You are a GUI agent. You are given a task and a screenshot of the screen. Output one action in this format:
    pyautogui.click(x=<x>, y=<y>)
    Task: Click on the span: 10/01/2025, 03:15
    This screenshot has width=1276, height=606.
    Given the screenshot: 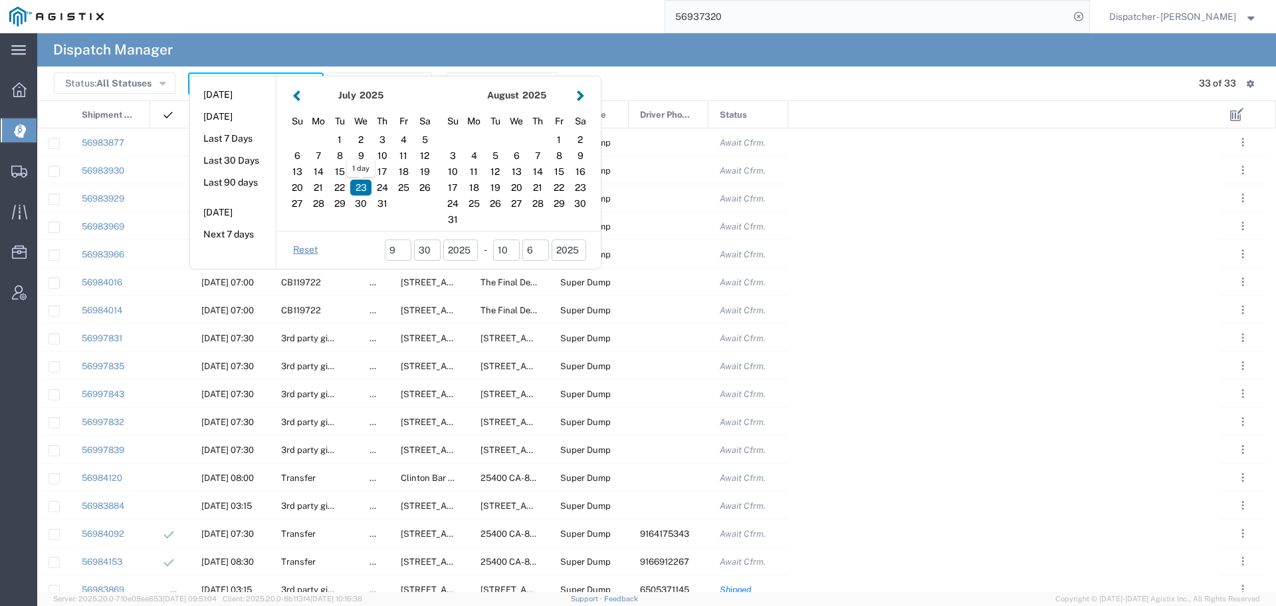 What is the action you would take?
    pyautogui.click(x=227, y=589)
    